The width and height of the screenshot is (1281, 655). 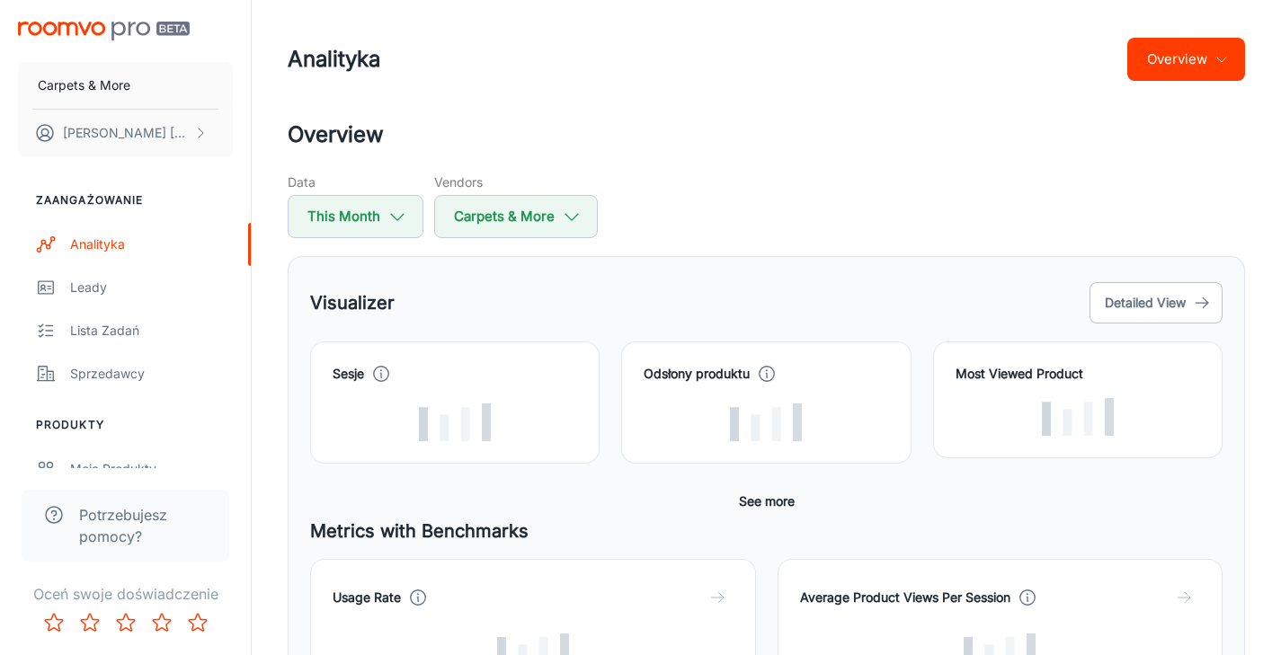 What do you see at coordinates (103, 31) in the screenshot?
I see `img: Roomvo PRO Beta` at bounding box center [103, 31].